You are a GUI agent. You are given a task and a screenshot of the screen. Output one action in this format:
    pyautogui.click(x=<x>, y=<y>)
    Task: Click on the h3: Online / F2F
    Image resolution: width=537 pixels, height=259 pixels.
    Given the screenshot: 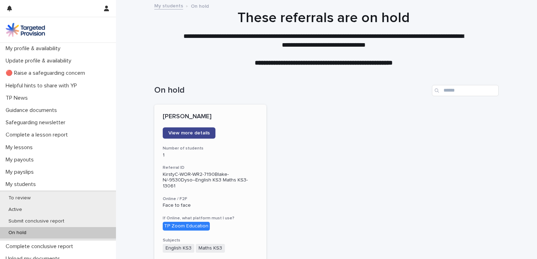 What is the action you would take?
    pyautogui.click(x=210, y=199)
    